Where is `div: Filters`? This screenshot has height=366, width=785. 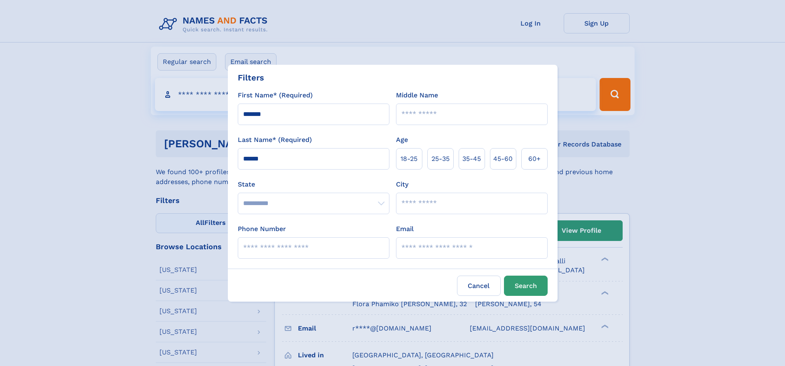 div: Filters is located at coordinates (251, 77).